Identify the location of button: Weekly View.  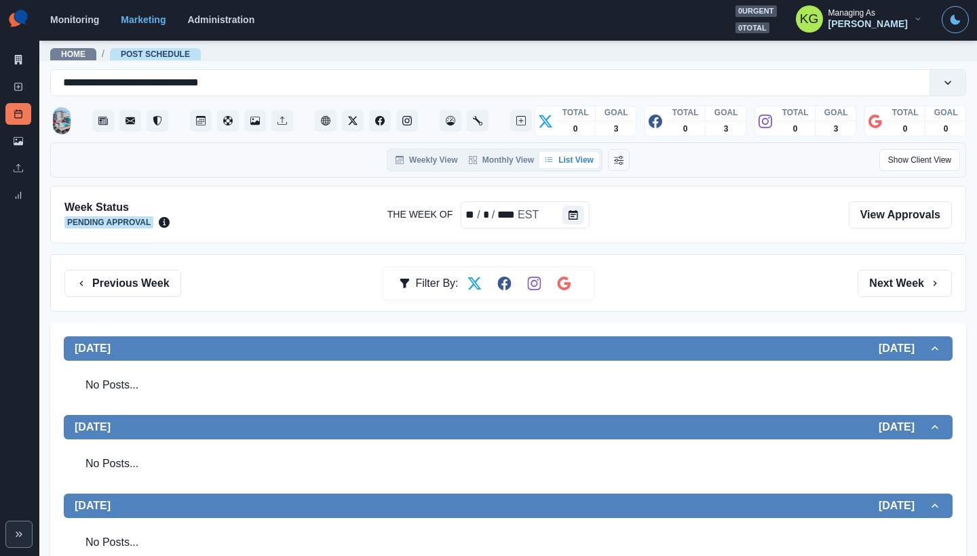
(427, 160).